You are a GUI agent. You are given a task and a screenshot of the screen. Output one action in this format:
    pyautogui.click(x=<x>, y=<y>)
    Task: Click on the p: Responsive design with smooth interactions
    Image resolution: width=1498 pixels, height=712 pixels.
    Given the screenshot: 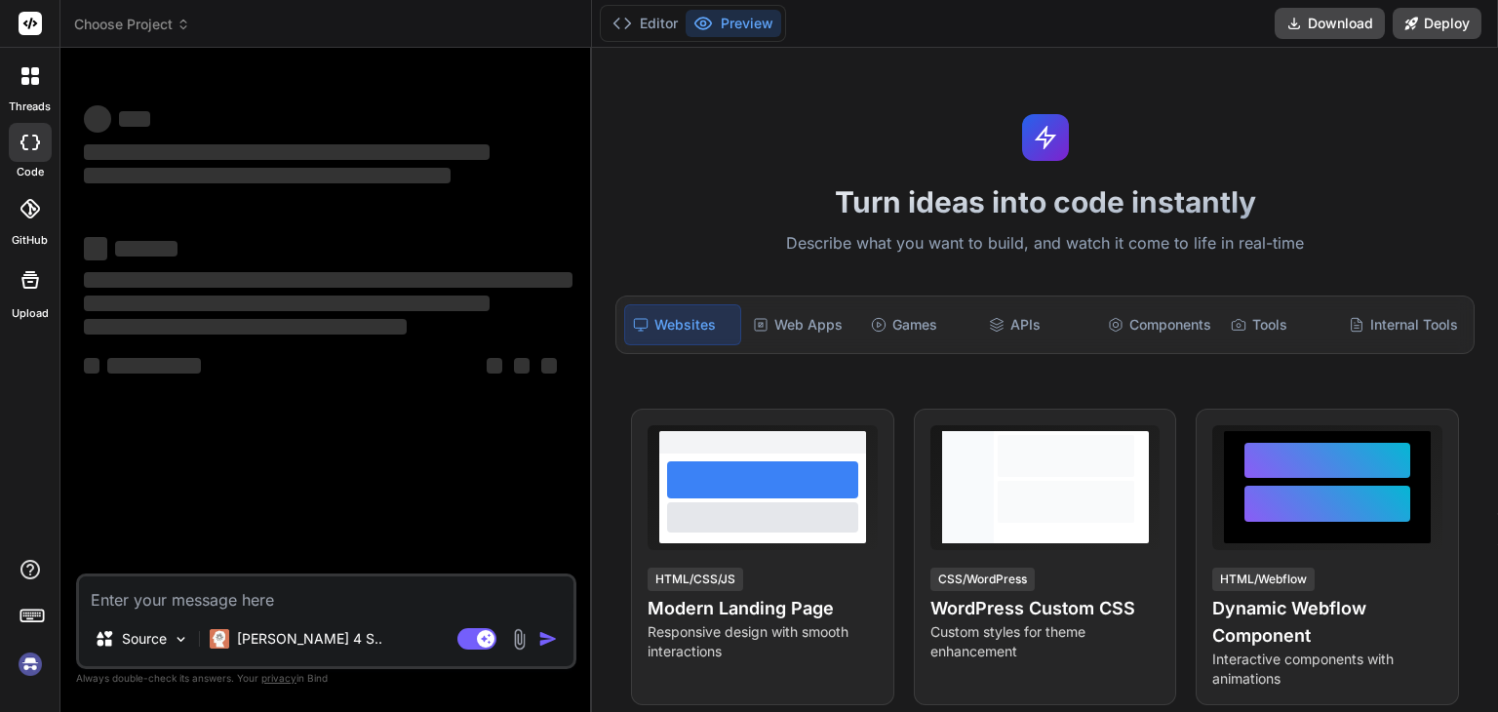 What is the action you would take?
    pyautogui.click(x=763, y=642)
    